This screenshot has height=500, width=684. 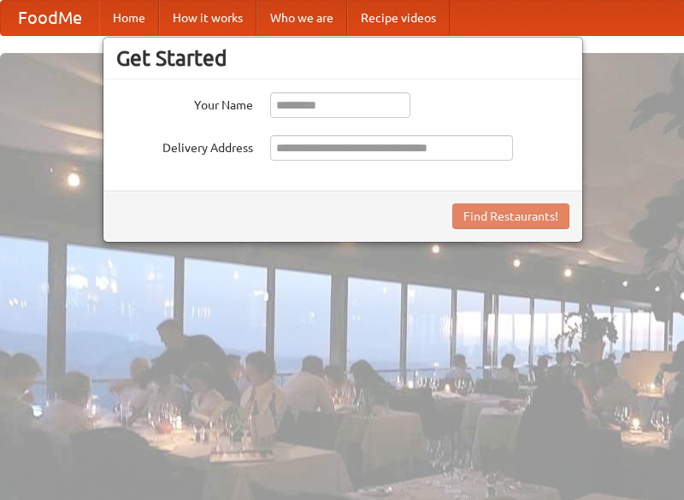 What do you see at coordinates (343, 58) in the screenshot?
I see `h3: Get Started` at bounding box center [343, 58].